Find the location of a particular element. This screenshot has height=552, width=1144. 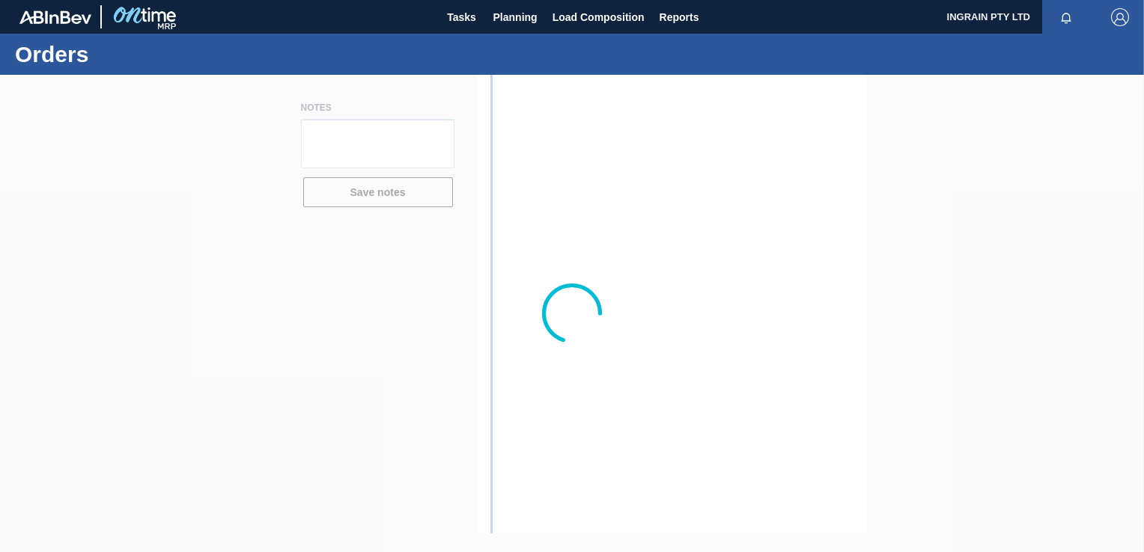

span: Tasks is located at coordinates (462, 17).